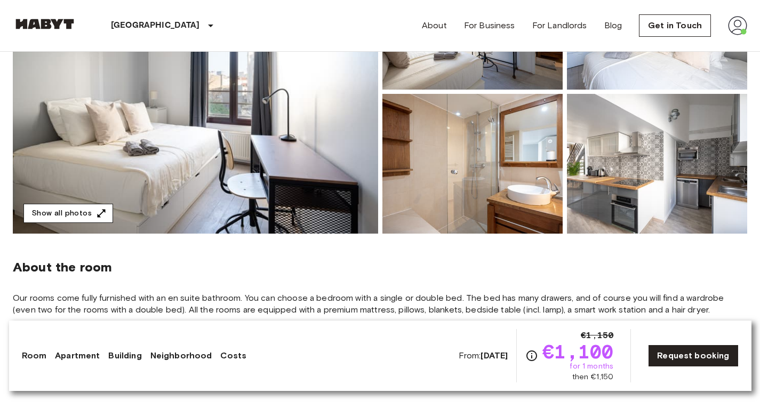  Describe the element at coordinates (490, 26) in the screenshot. I see `a: For Business` at that location.